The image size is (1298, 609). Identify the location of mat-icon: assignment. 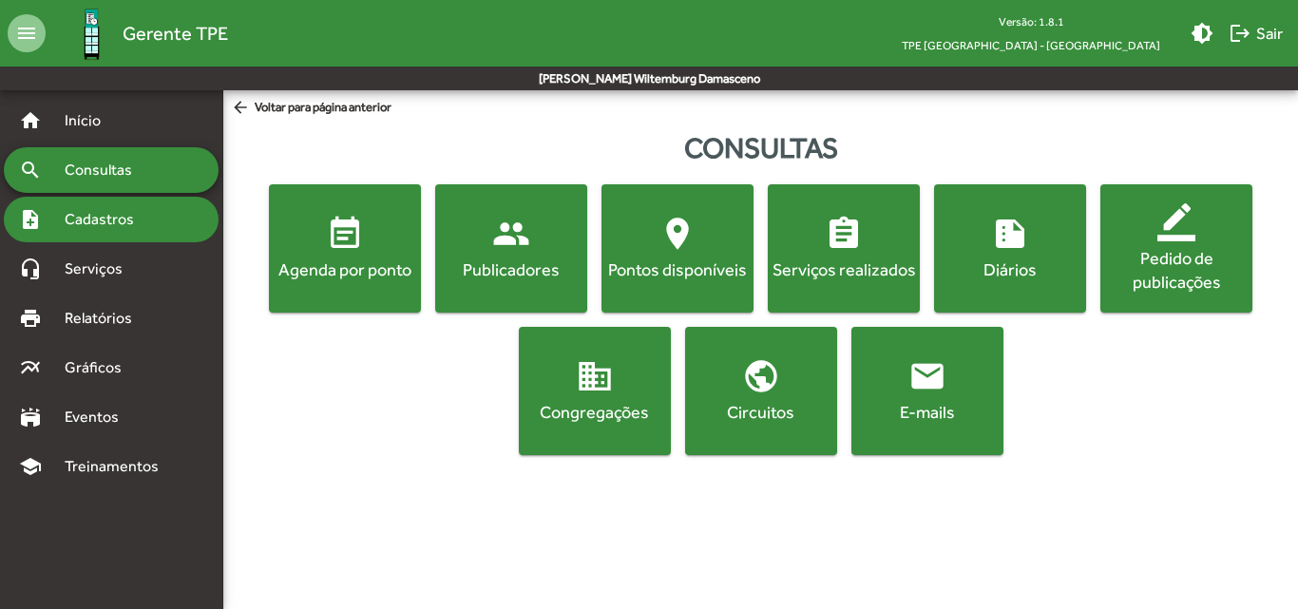
(844, 234).